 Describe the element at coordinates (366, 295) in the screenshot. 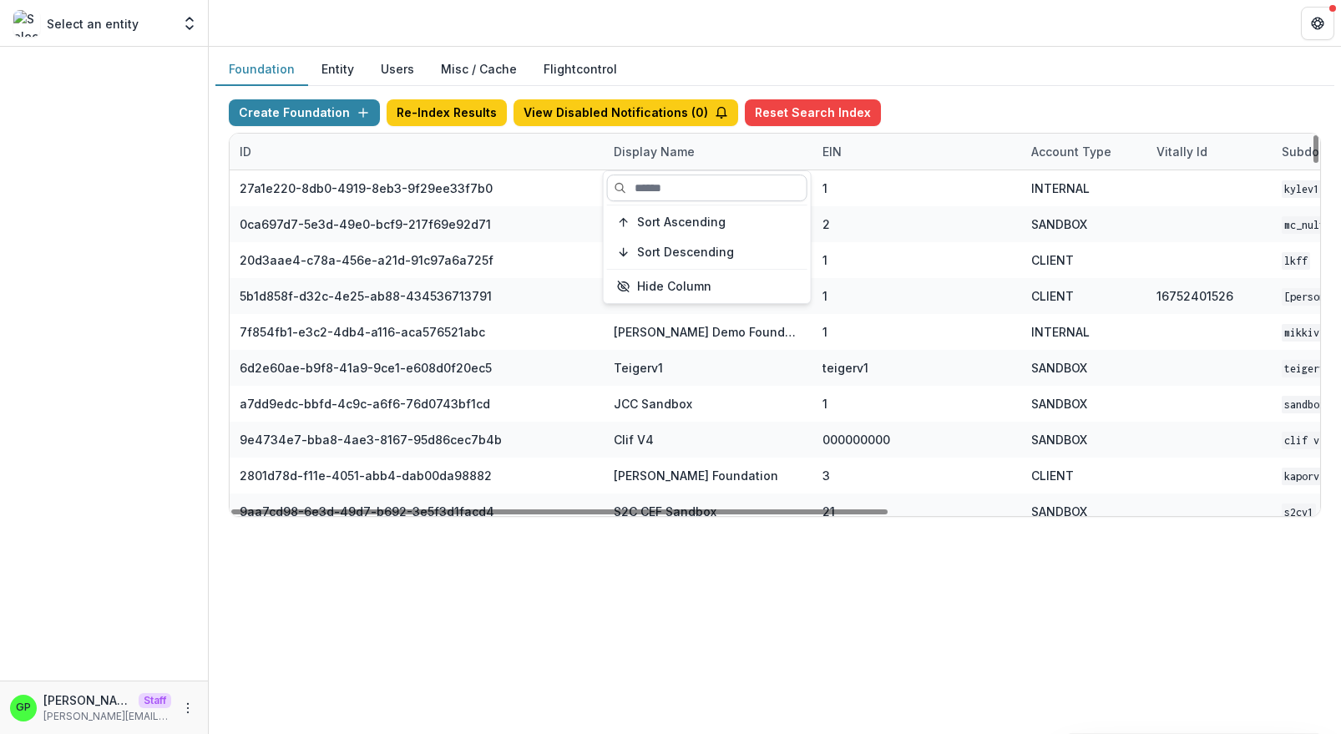

I see `div: 5b1d858f-d32c-4e25-ab88-434536713791` at that location.